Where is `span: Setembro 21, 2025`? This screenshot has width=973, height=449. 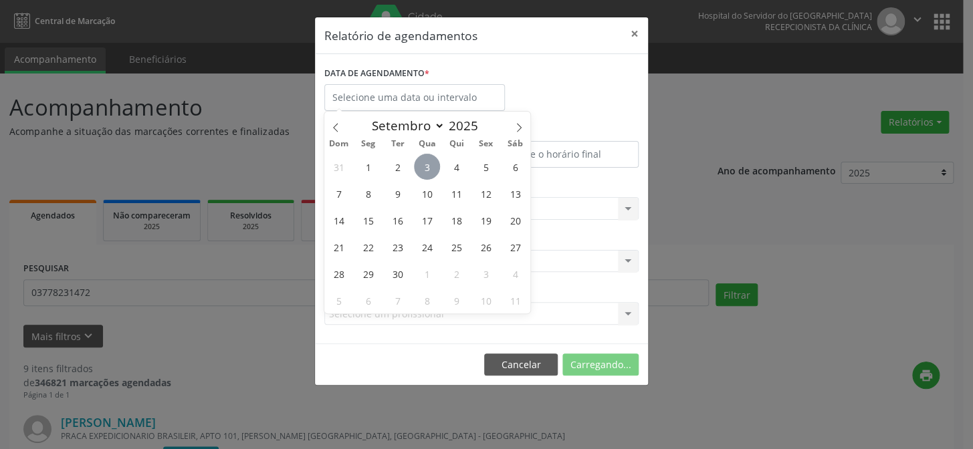
span: Setembro 21, 2025 is located at coordinates (338, 247).